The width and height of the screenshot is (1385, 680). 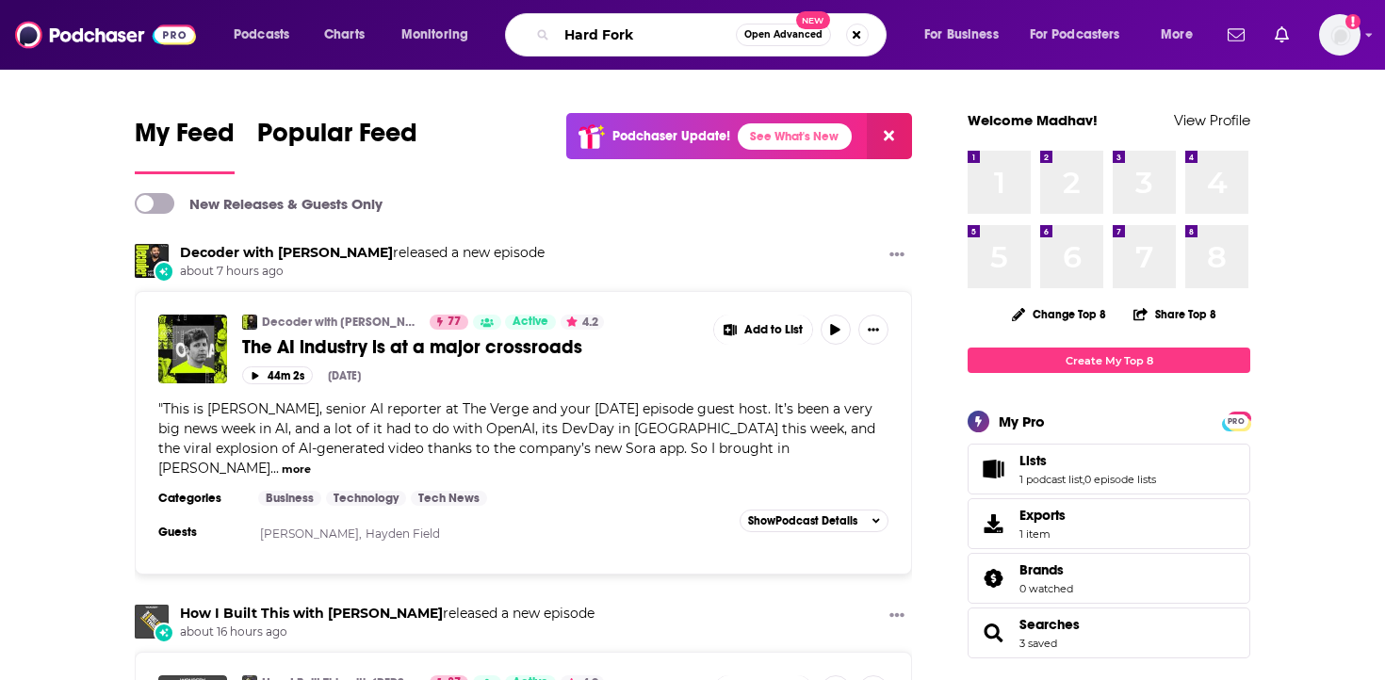 What do you see at coordinates (366, 498) in the screenshot?
I see `a: Technology` at bounding box center [366, 498].